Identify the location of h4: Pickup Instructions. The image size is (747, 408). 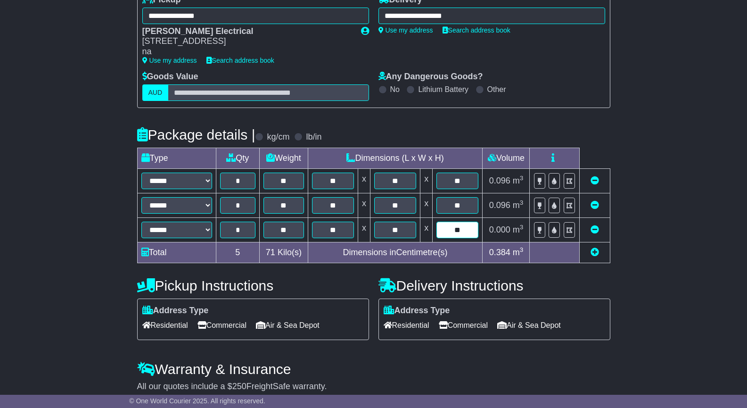
(253, 285).